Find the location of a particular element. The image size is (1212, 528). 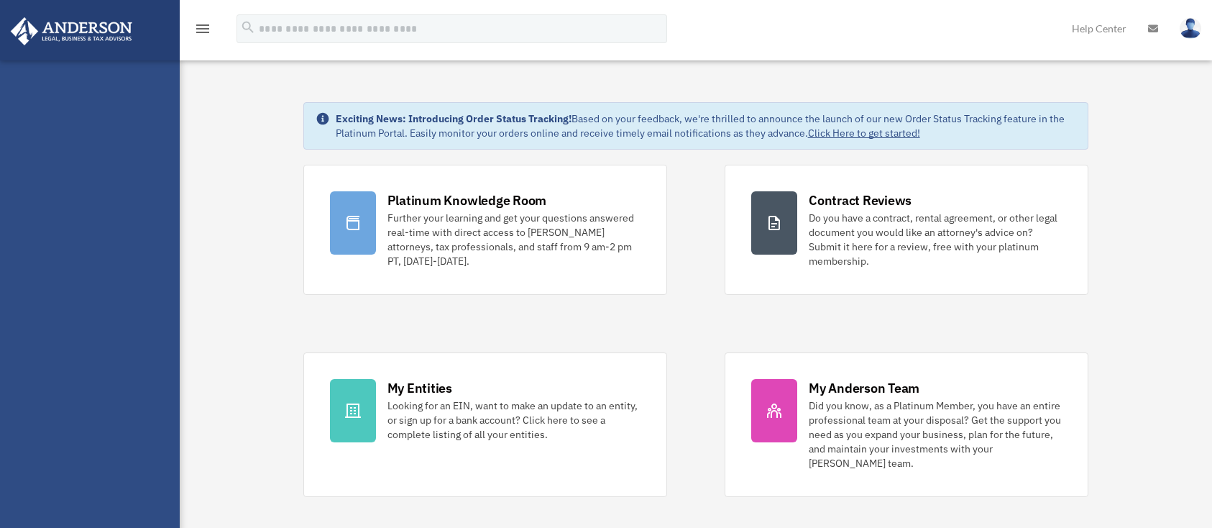

div: My Anderson Team is located at coordinates (864, 387).